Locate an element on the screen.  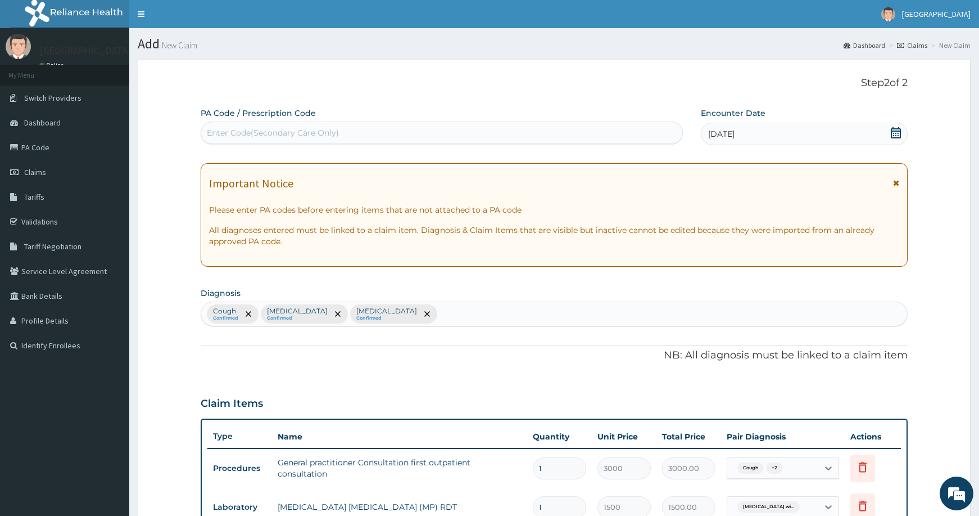
span: Claims is located at coordinates (35, 172).